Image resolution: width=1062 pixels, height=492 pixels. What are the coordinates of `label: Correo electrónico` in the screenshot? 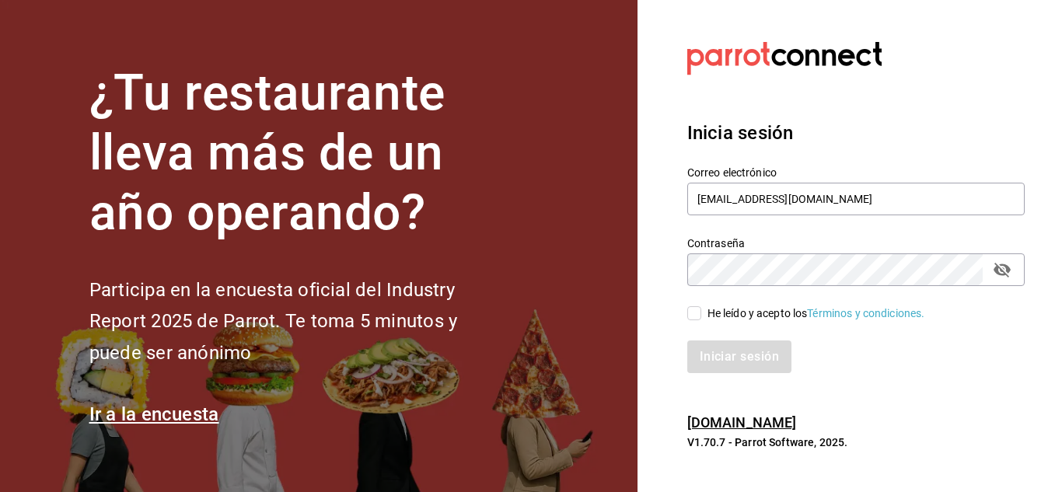 It's located at (856, 173).